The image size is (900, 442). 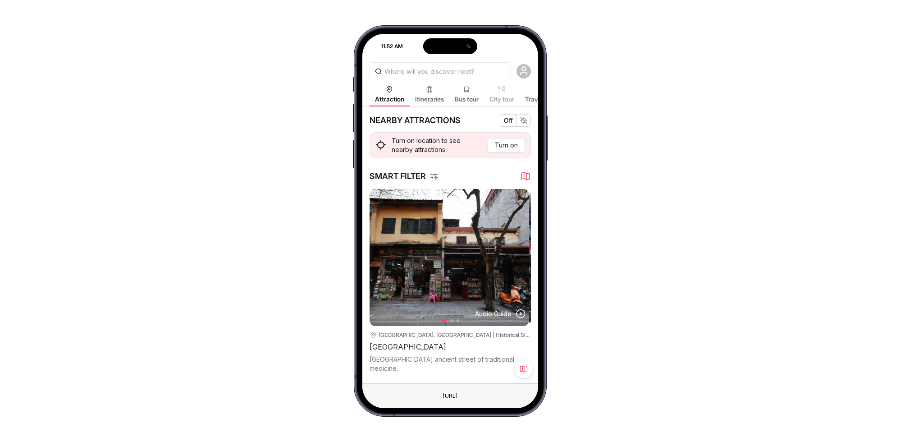 I want to click on span: Off, so click(x=508, y=120).